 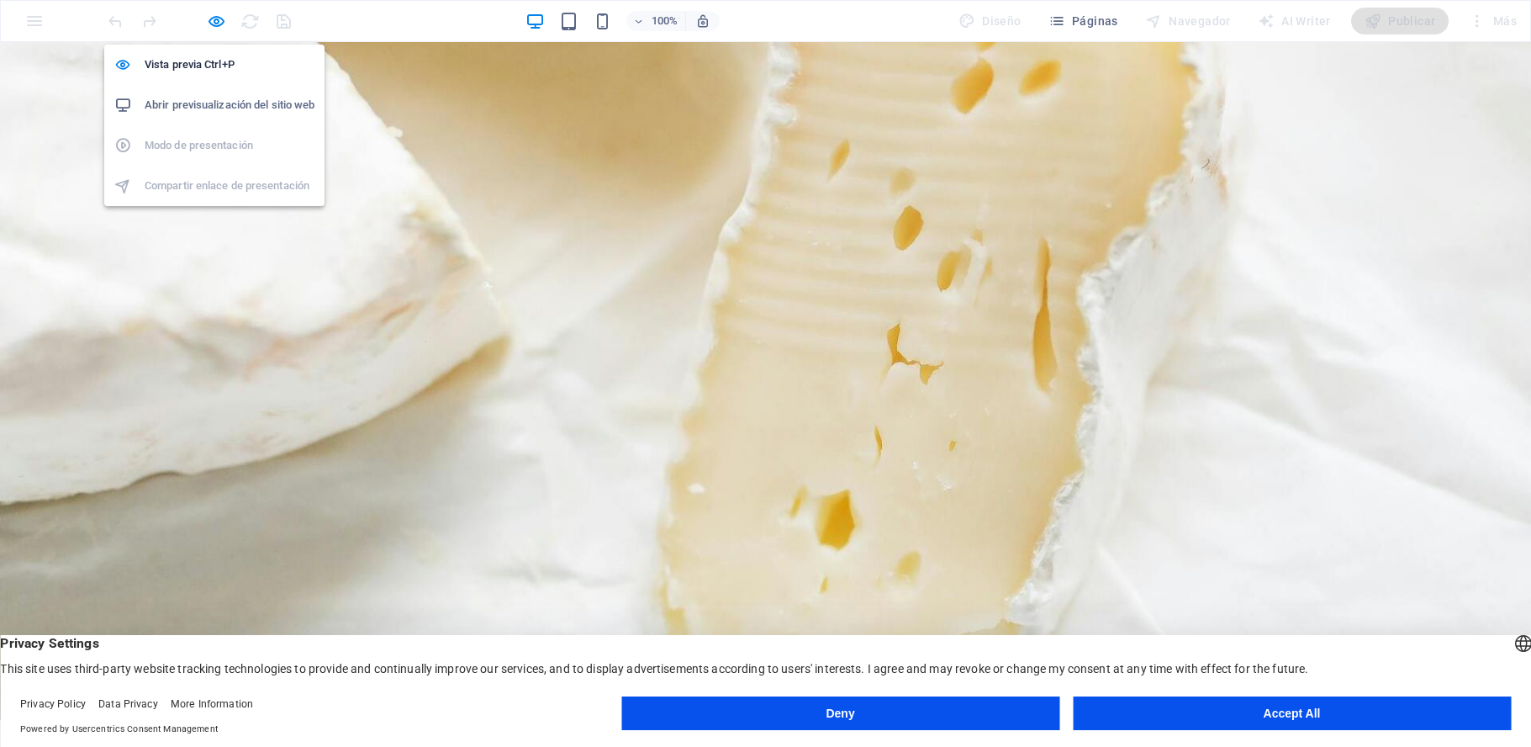 I want to click on i: Al redimensionar, ajustar el nivel de zoom automáticamente para ajustarse al dispositivo elegido., so click(x=703, y=21).